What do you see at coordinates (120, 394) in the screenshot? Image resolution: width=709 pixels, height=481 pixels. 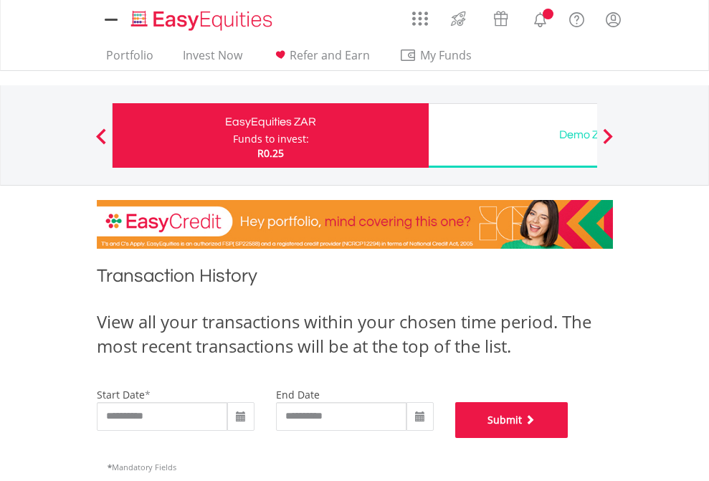 I see `label: start date` at bounding box center [120, 394].